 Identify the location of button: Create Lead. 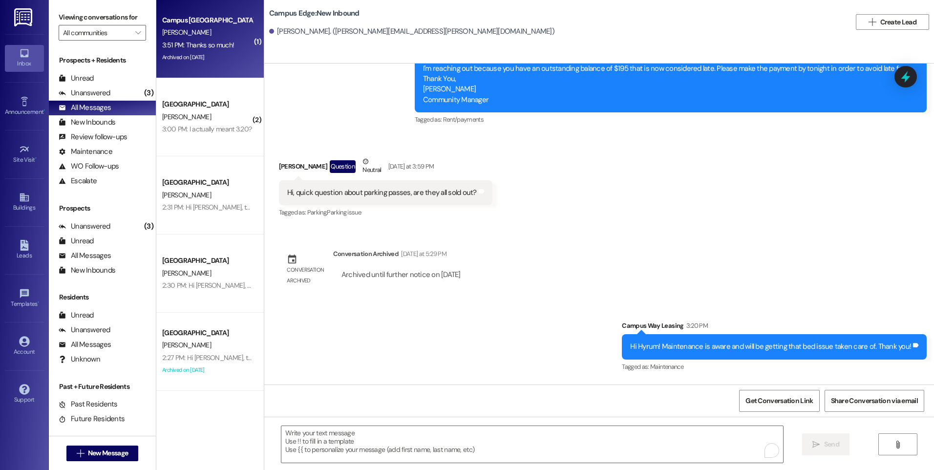
(893, 22).